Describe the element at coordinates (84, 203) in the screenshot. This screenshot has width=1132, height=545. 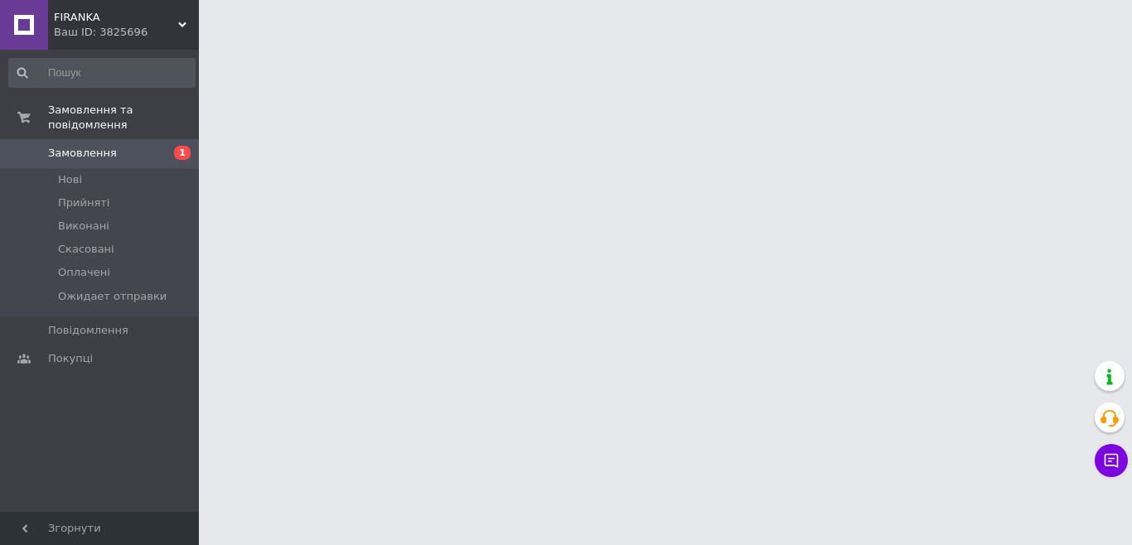
I see `span: Прийняті` at that location.